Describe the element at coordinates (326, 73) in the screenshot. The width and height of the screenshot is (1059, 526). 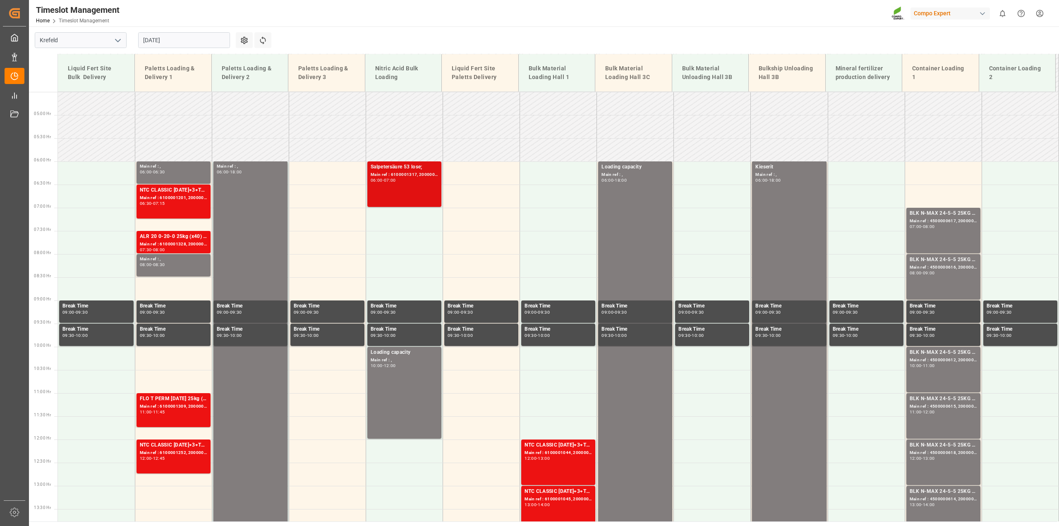
I see `div: Paletts Loading & Delivery 3` at that location.